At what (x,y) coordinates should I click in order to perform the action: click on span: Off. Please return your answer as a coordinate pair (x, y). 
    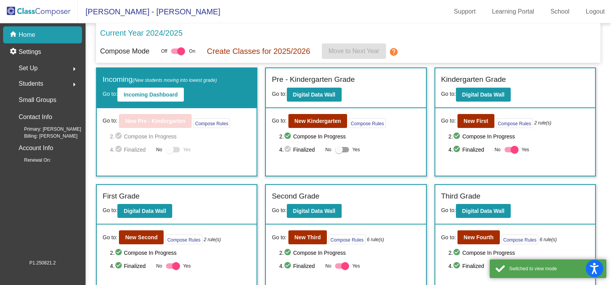
    Looking at the image, I should click on (164, 51).